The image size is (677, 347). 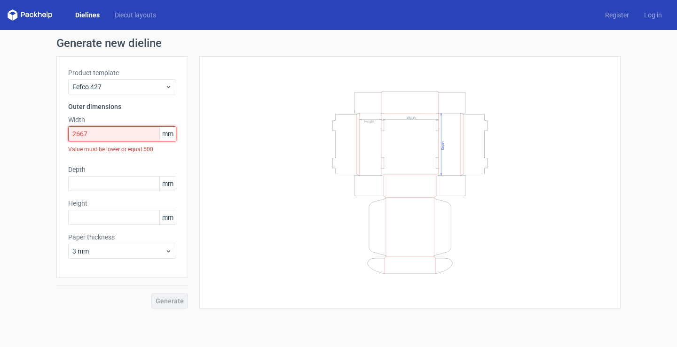 I want to click on h3: Outer dimensions, so click(x=122, y=107).